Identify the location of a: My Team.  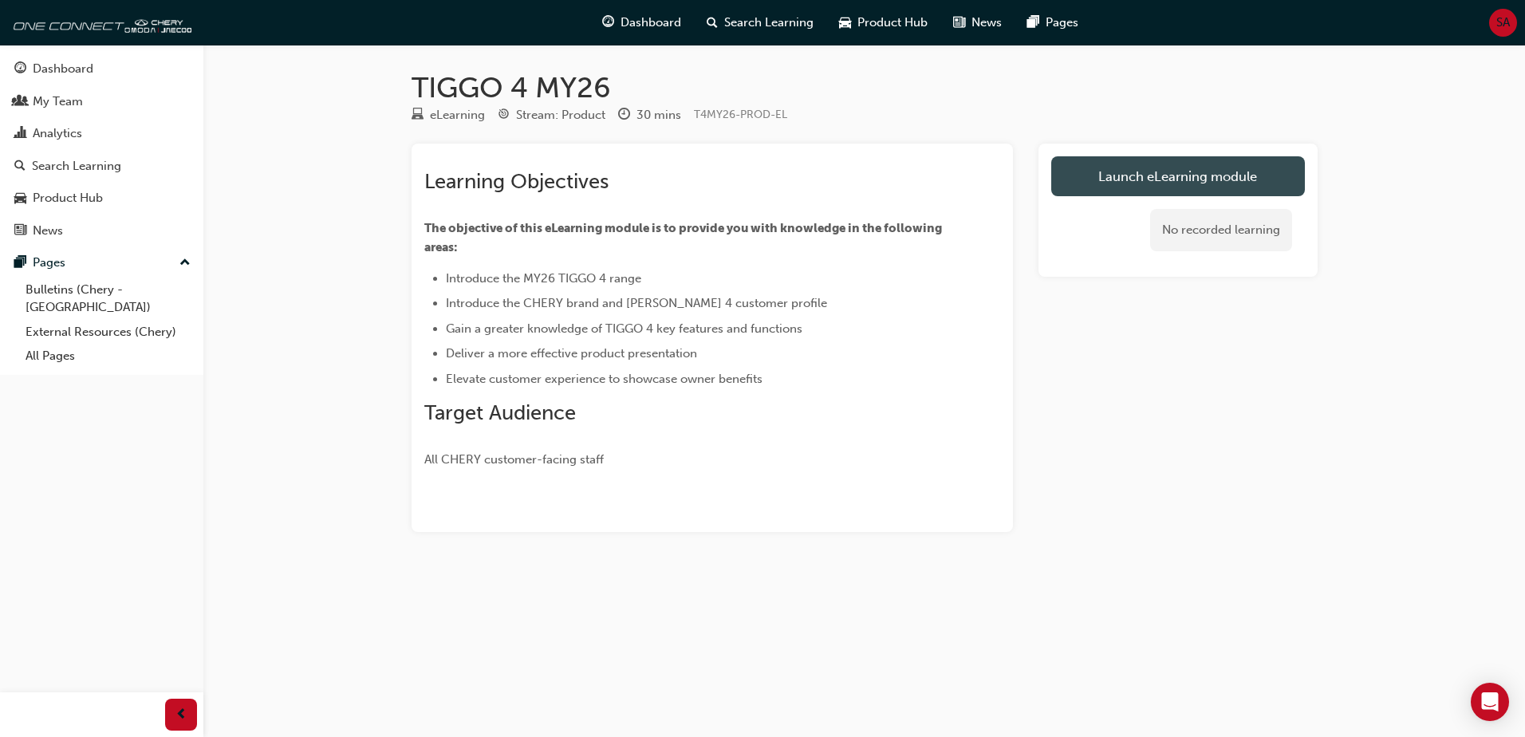
(101, 101).